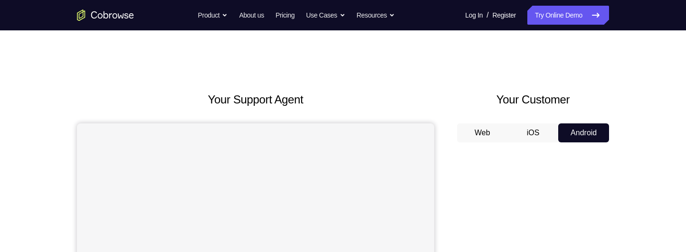  What do you see at coordinates (482, 133) in the screenshot?
I see `button: Web` at bounding box center [482, 133].